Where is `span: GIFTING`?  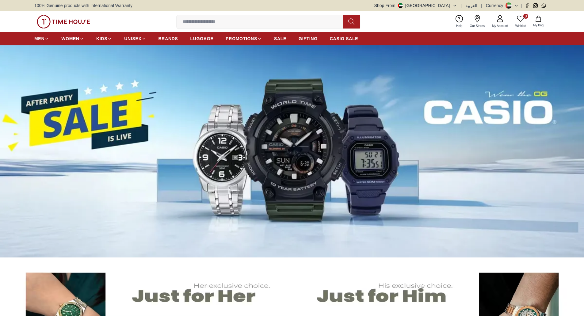 span: GIFTING is located at coordinates (308, 39).